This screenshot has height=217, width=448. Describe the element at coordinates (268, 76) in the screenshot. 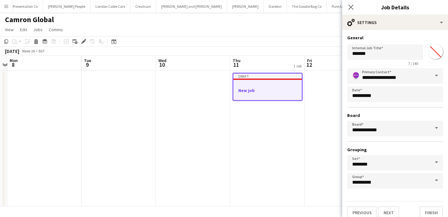

I see `div: Draft` at that location.